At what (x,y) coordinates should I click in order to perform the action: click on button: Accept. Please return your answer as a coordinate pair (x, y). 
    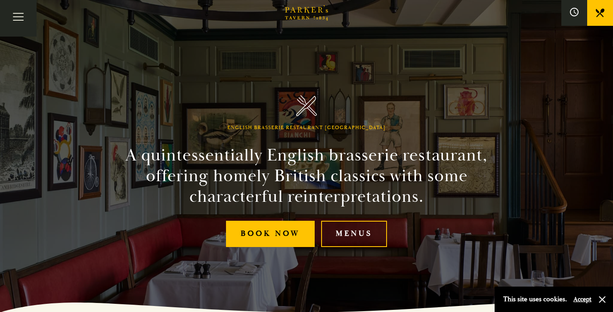
    Looking at the image, I should click on (583, 299).